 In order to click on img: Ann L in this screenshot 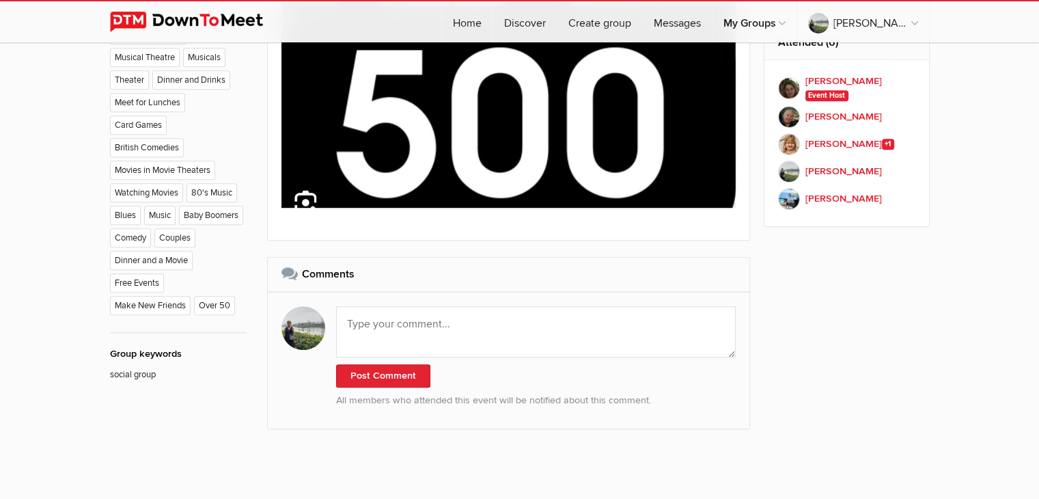, I will do `click(789, 172)`.